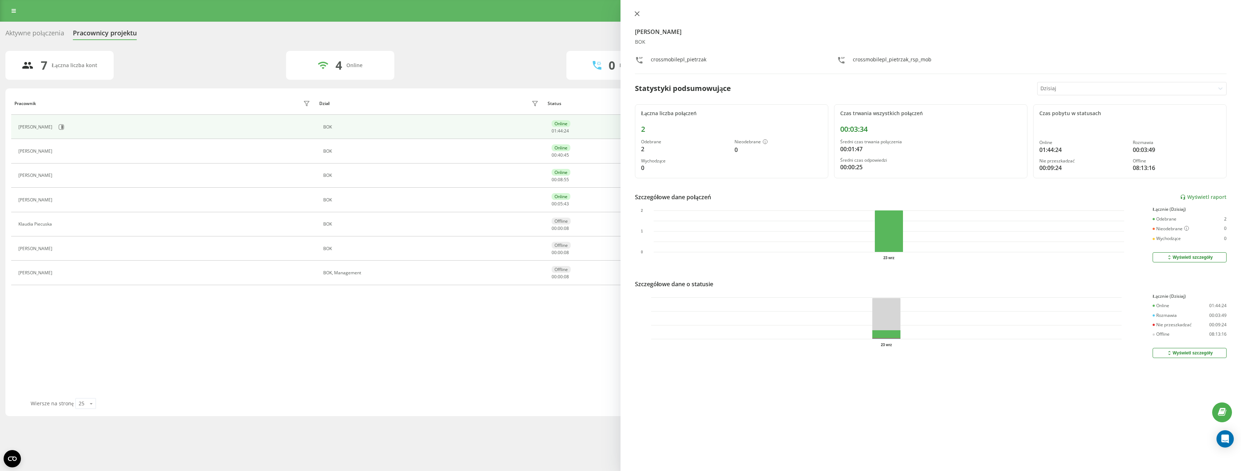  Describe the element at coordinates (642, 231) in the screenshot. I see `text: 1` at that location.